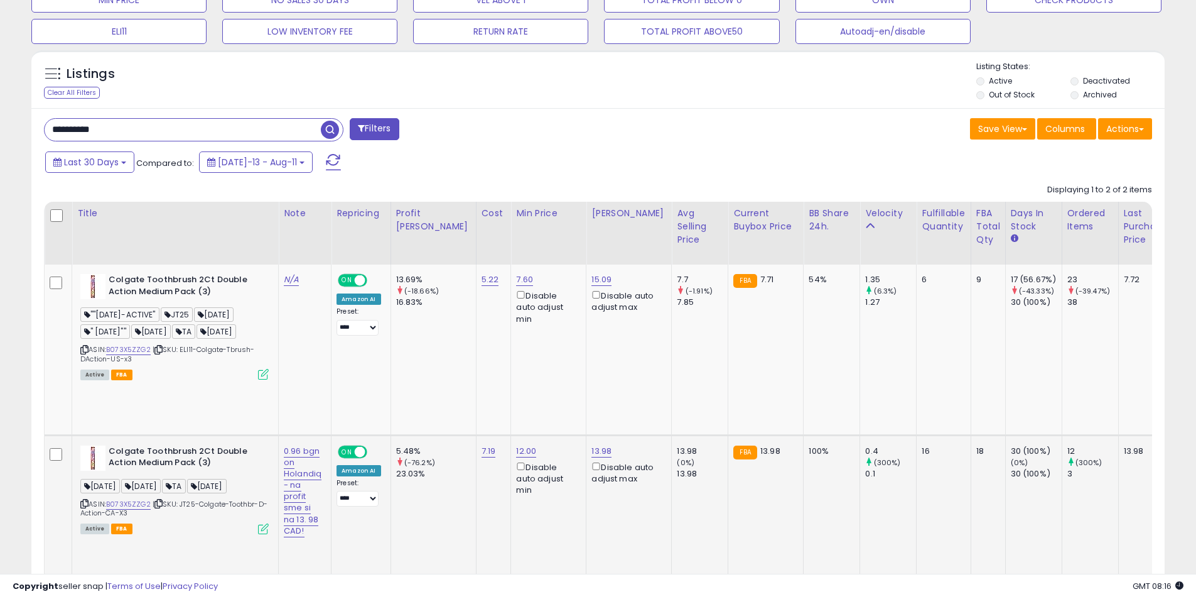  I want to click on div: 7.7, so click(702, 279).